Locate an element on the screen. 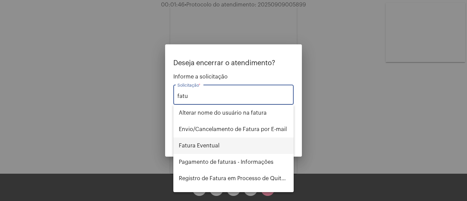 The height and width of the screenshot is (201, 467). input: Buscar solicitação is located at coordinates (233, 96).